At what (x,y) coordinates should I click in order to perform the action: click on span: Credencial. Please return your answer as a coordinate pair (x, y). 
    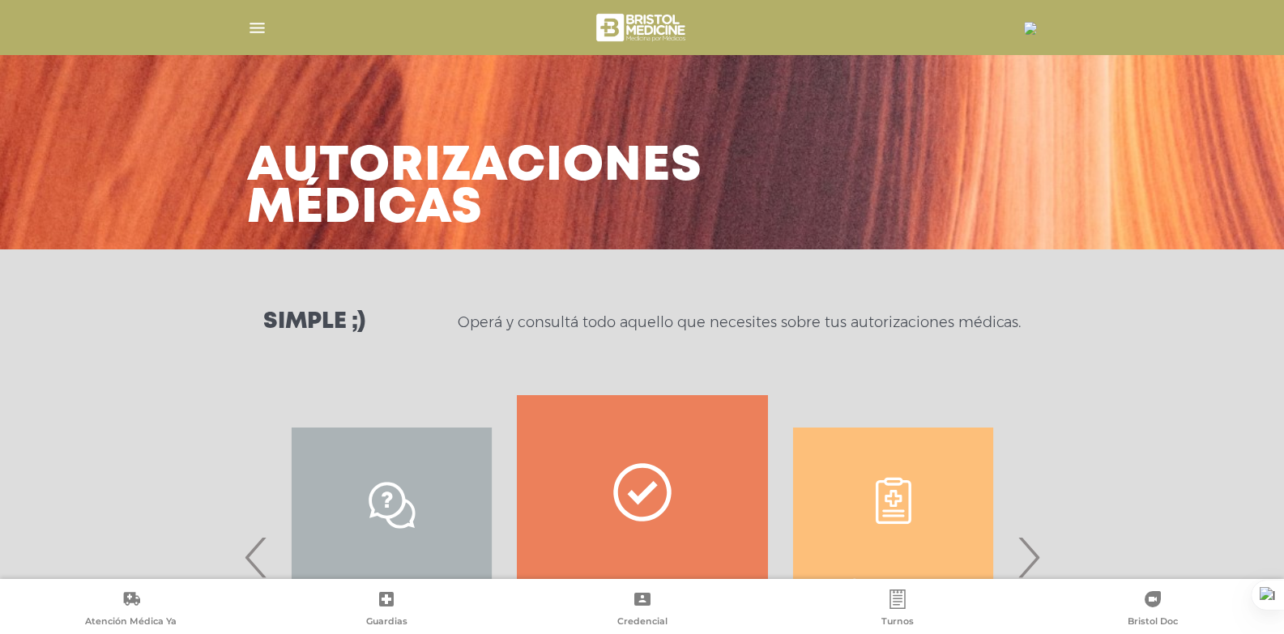
    Looking at the image, I should click on (643, 623).